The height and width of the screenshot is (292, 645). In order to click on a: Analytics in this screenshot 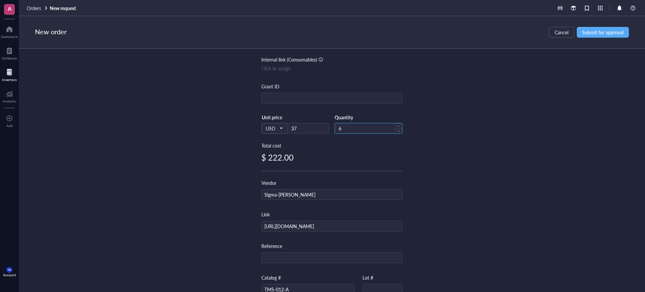, I will do `click(9, 96)`.